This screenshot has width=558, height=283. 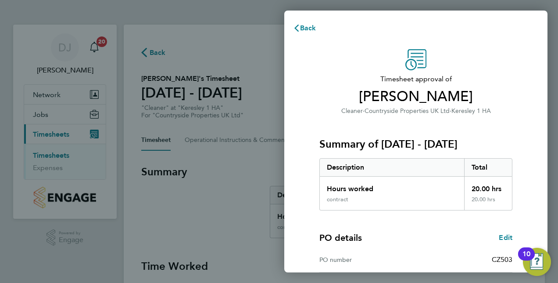 What do you see at coordinates (505, 237) in the screenshot?
I see `a: Edit` at bounding box center [505, 237].